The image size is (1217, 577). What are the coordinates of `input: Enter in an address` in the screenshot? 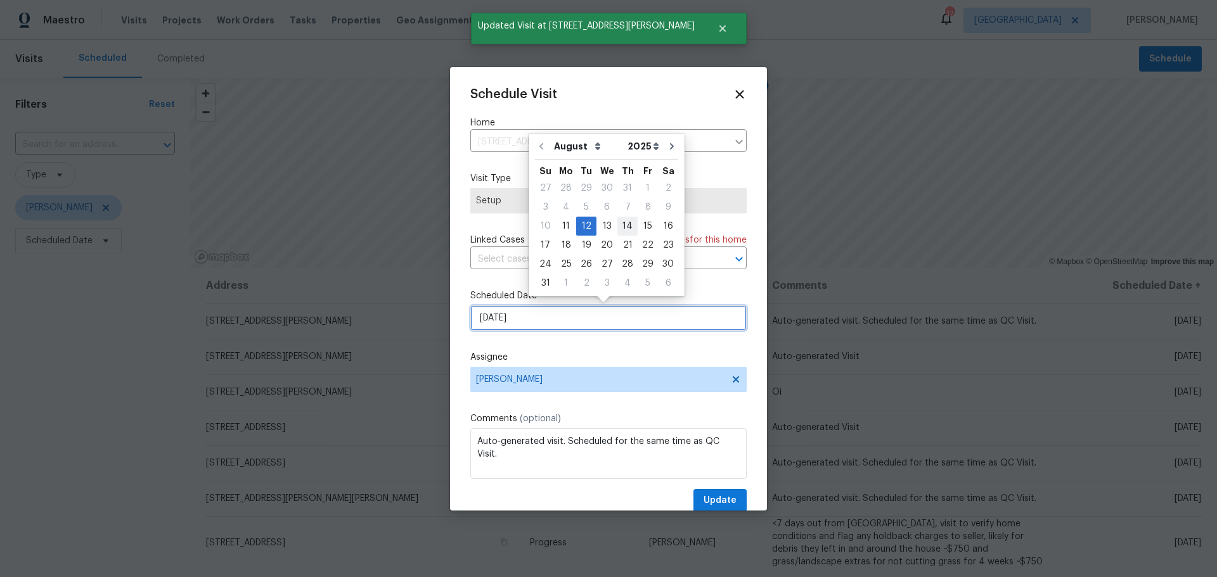 It's located at (599, 142).